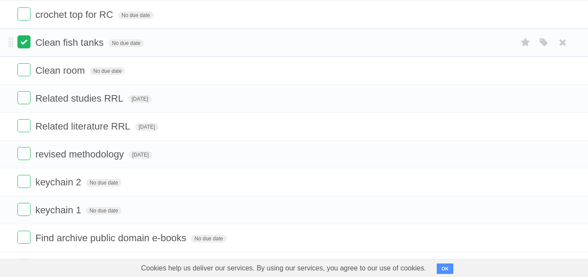 The width and height of the screenshot is (588, 277). Describe the element at coordinates (84, 126) in the screenshot. I see `span: Related literature RRL` at that location.